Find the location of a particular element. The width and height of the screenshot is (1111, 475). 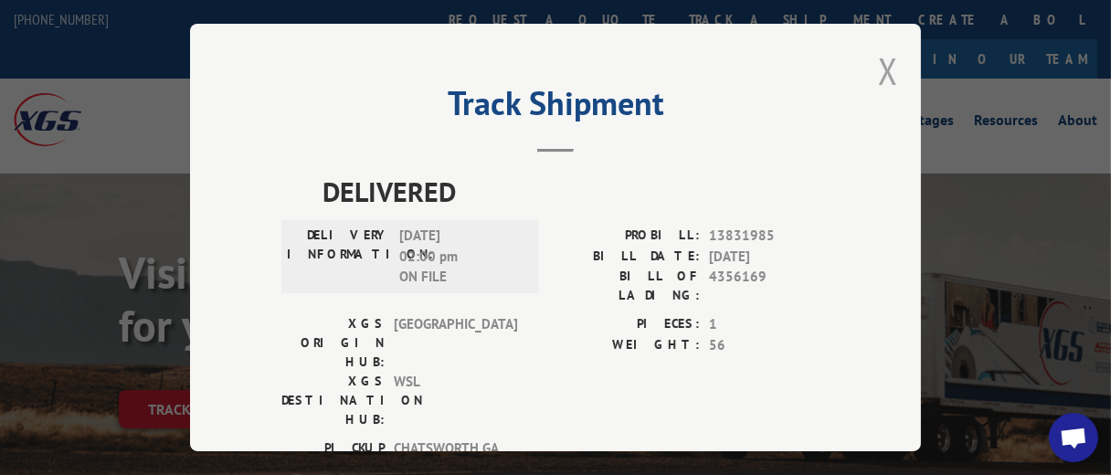

span: 56 is located at coordinates (770, 345).